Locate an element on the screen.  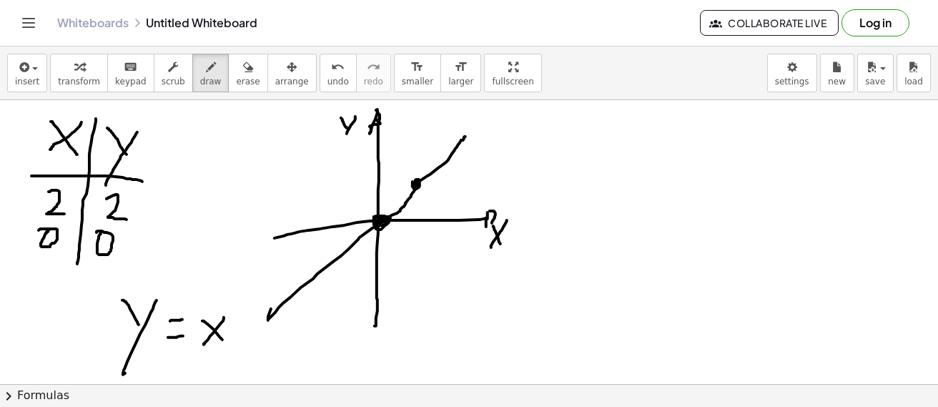
span: arrange is located at coordinates (292, 82).